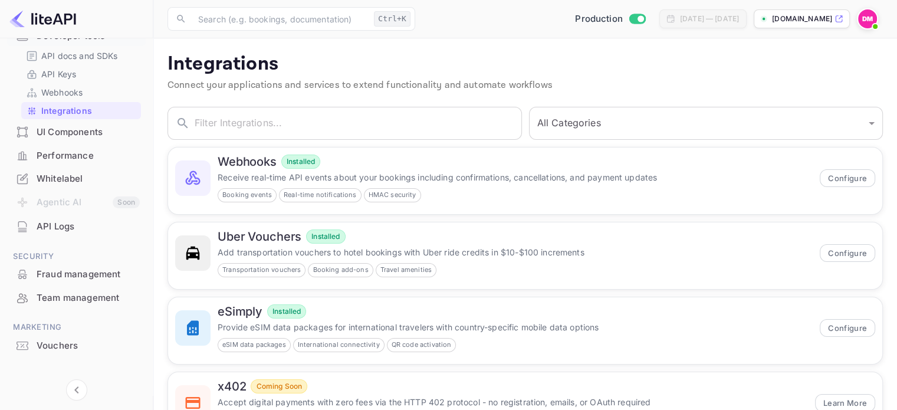 This screenshot has height=410, width=897. Describe the element at coordinates (77, 390) in the screenshot. I see `button: Collapse navigation` at that location.